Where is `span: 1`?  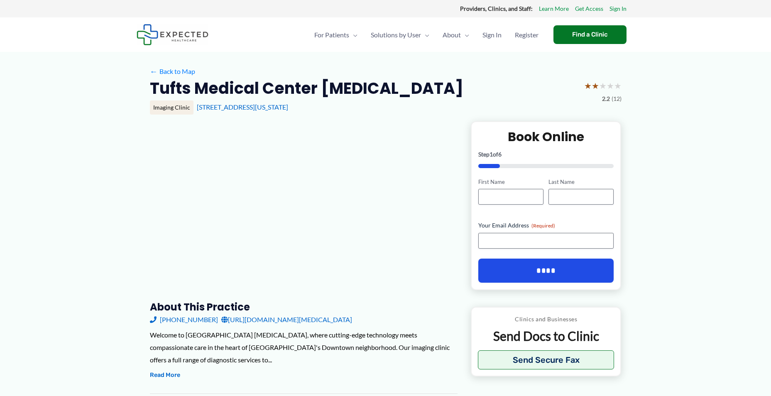
span: 1 is located at coordinates (491, 154).